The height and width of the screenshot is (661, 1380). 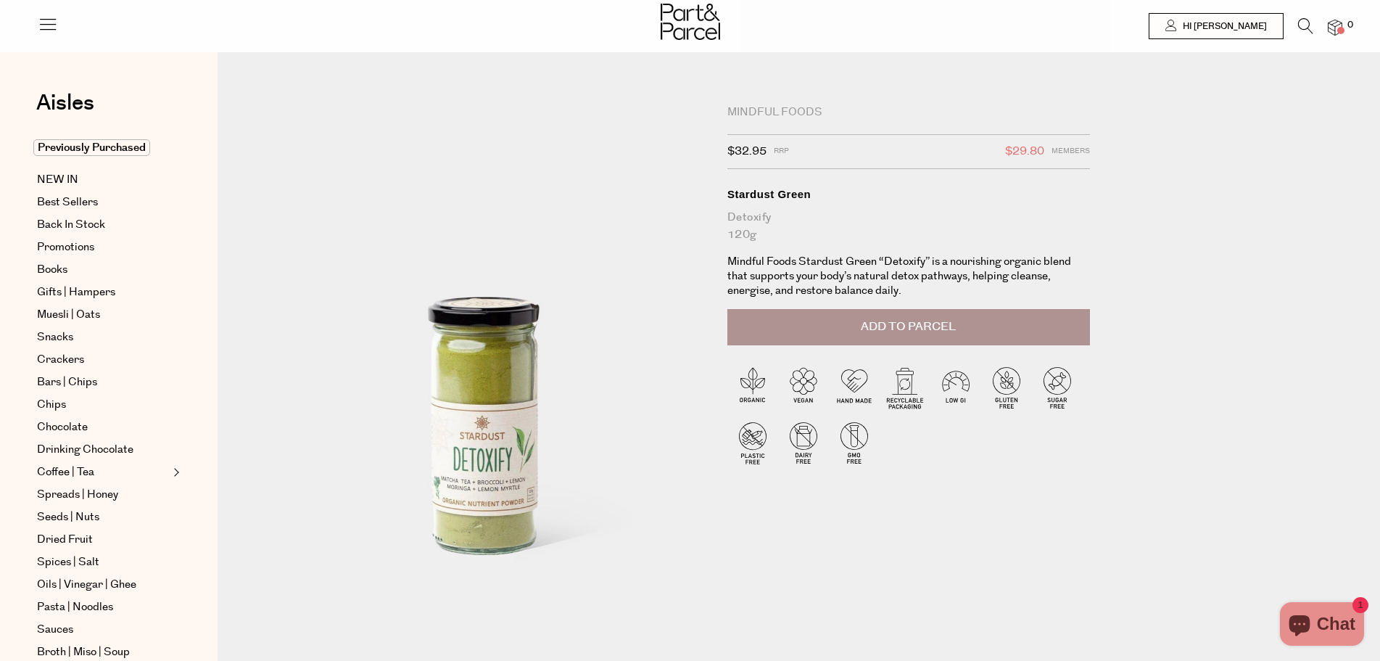 What do you see at coordinates (71, 225) in the screenshot?
I see `span: Back In Stock` at bounding box center [71, 225].